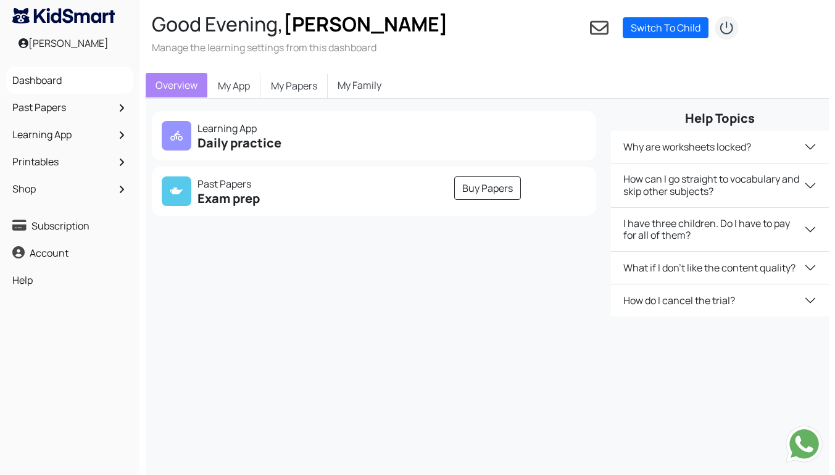 This screenshot has height=475, width=835. Describe the element at coordinates (719, 268) in the screenshot. I see `button: What if I don't like the content quality?` at that location.